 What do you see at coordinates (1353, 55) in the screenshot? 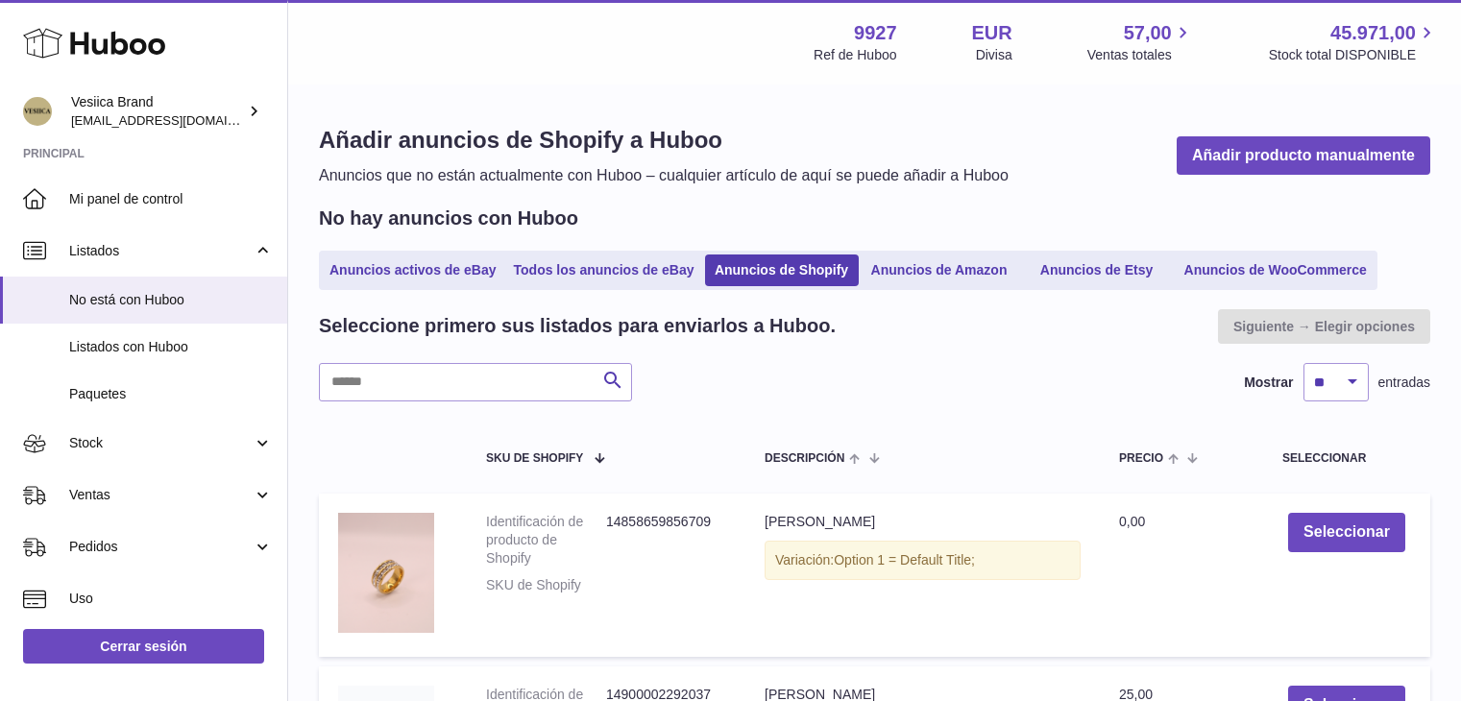
I see `span: Stock total DISPONIBLE` at bounding box center [1353, 55].